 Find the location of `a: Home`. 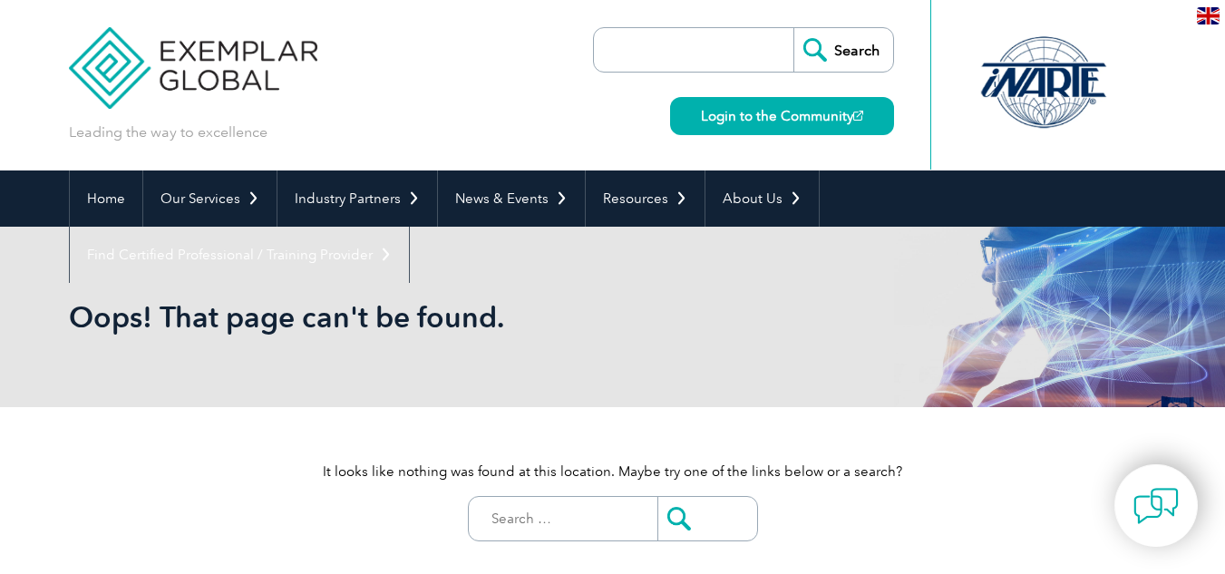

a: Home is located at coordinates (106, 199).